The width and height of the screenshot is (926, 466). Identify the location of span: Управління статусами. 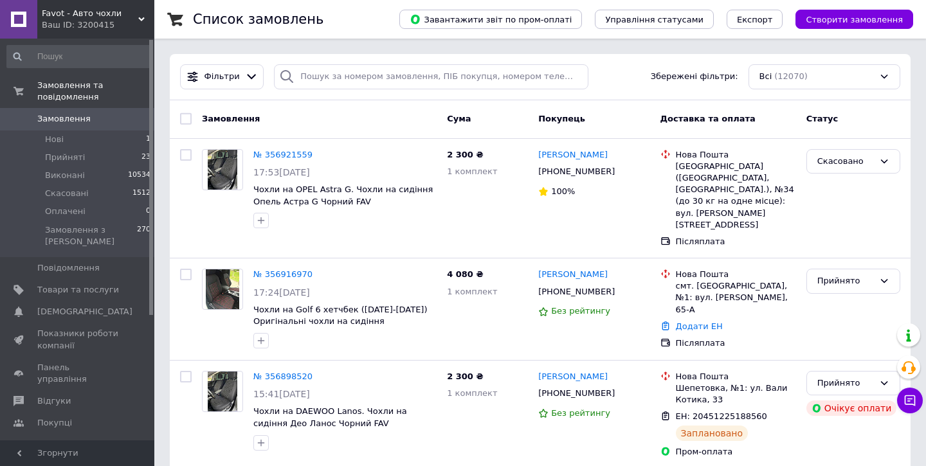
(654, 19).